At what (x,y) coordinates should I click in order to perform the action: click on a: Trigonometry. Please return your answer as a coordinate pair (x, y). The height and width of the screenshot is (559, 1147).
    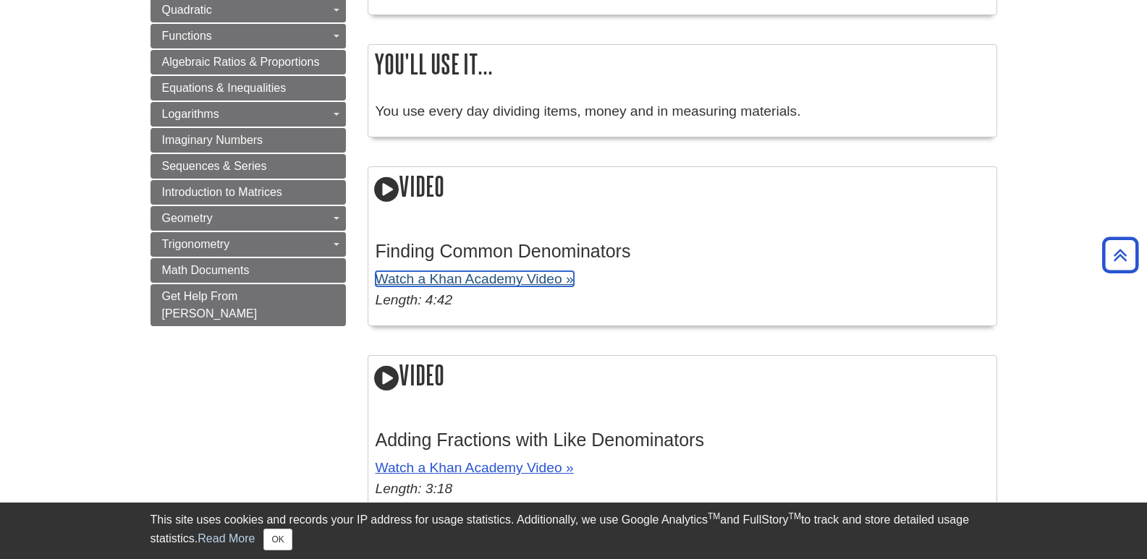
    Looking at the image, I should click on (248, 245).